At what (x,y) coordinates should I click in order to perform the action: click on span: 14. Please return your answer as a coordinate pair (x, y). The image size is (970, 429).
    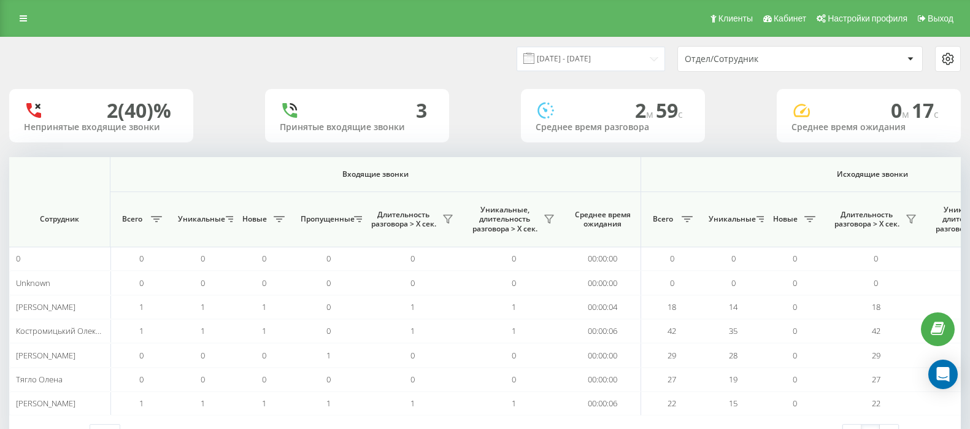
    Looking at the image, I should click on (733, 307).